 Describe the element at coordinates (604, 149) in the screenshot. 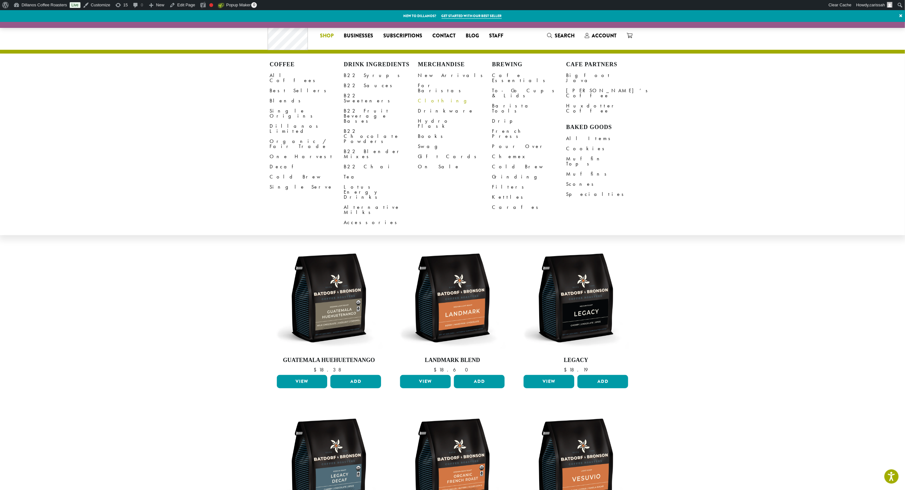

I see `a: Cookies` at that location.